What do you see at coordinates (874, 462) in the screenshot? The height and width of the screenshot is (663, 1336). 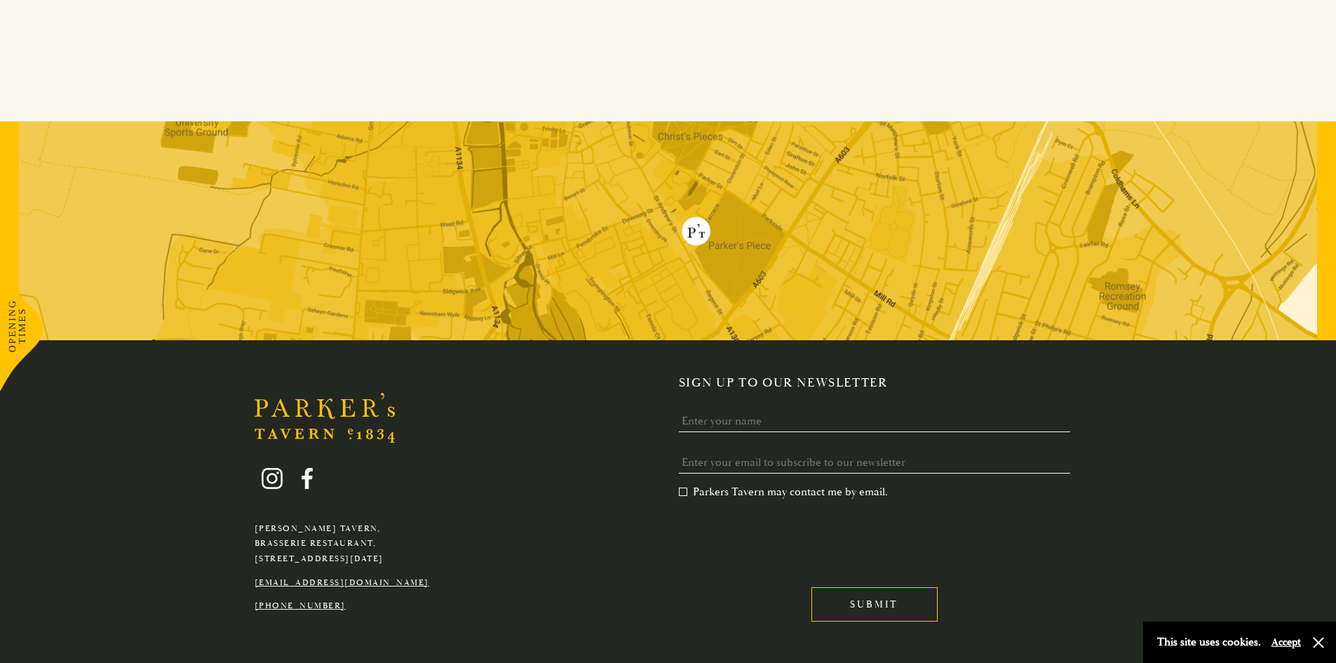 I see `input: Enter your email to subscribe to our newsletter` at bounding box center [874, 462].